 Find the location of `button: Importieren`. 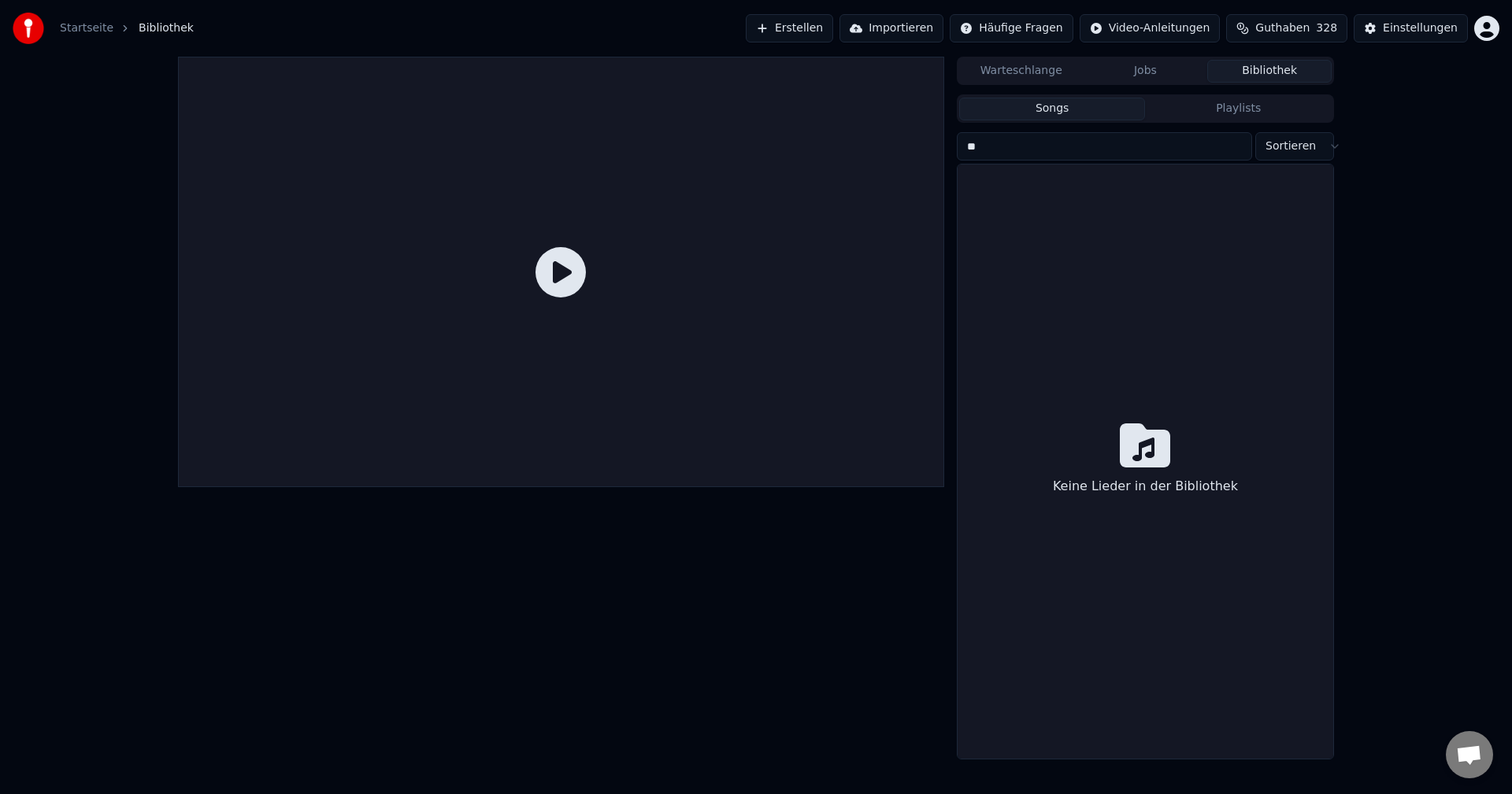

button: Importieren is located at coordinates (891, 28).